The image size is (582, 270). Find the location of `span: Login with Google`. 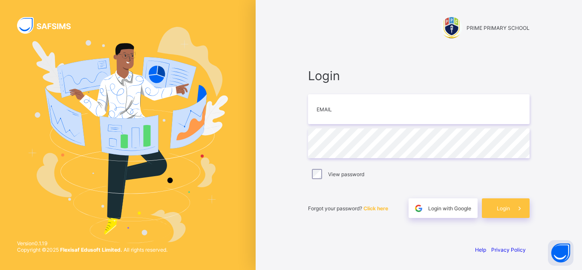

span: Login with Google is located at coordinates (450, 208).